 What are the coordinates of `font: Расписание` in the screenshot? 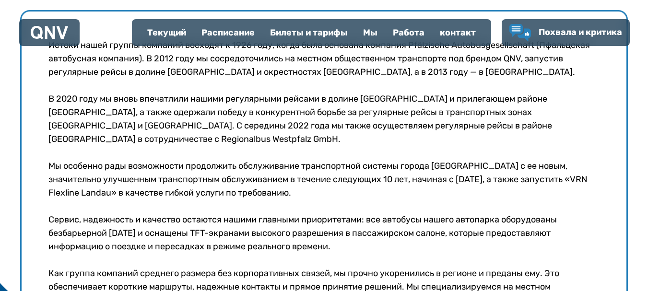 It's located at (228, 33).